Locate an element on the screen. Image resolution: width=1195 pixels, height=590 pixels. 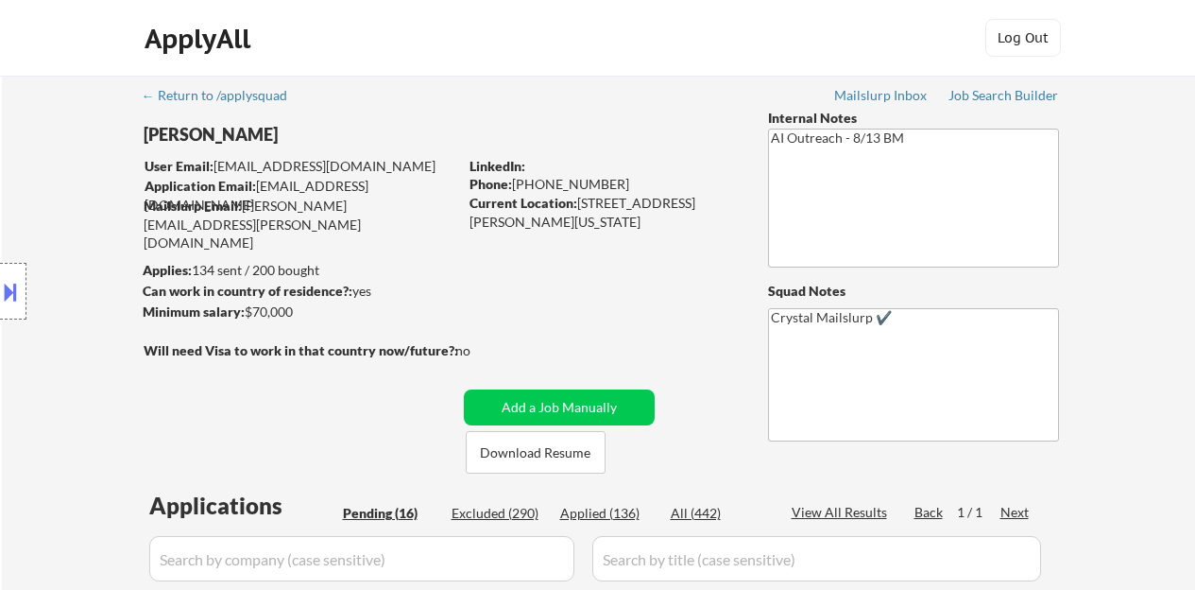
div: Pending (16) is located at coordinates (390, 513).